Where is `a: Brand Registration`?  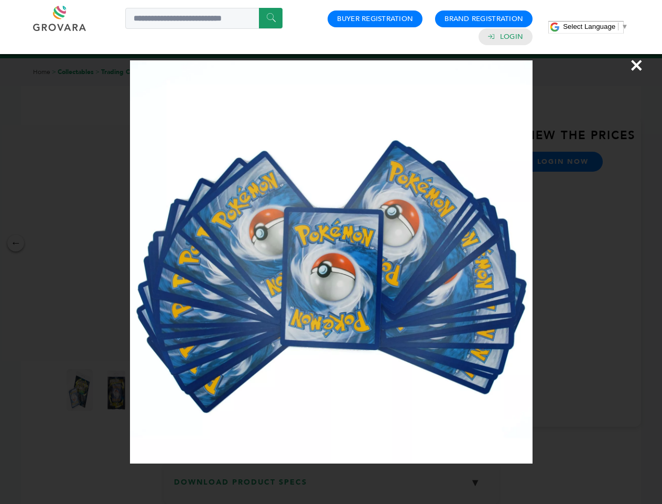
a: Brand Registration is located at coordinates (484, 19).